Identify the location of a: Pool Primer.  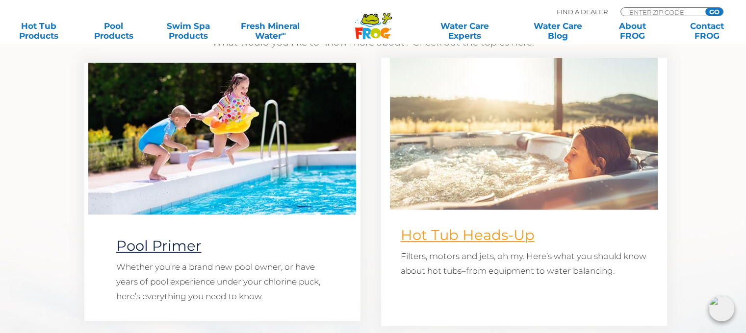
(159, 246).